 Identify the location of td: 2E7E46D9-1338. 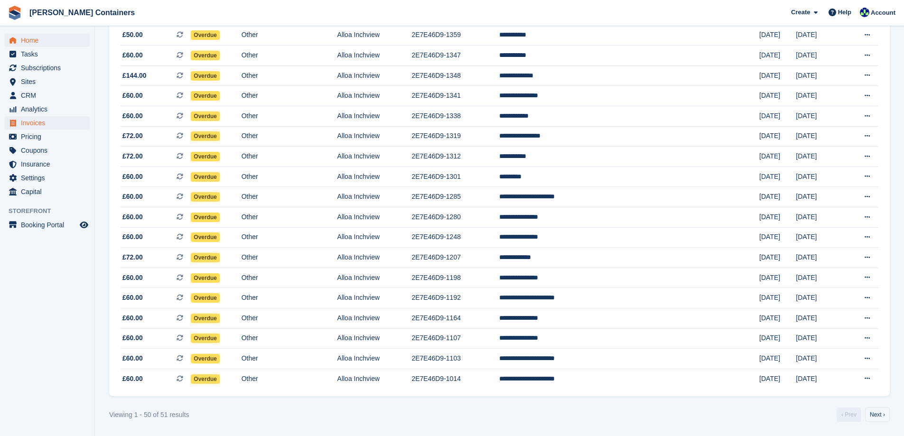
(455, 116).